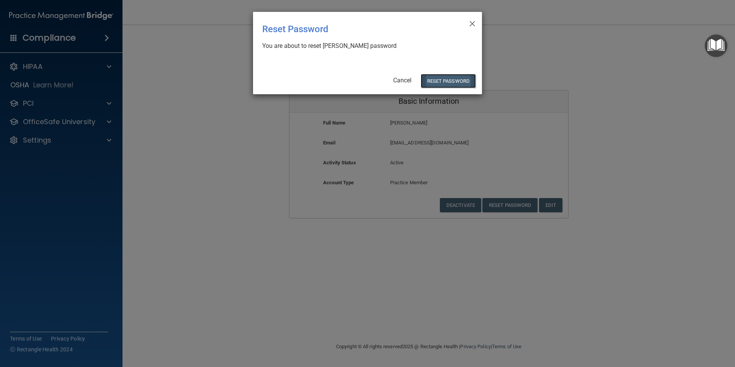  Describe the element at coordinates (448, 81) in the screenshot. I see `button: Reset Password` at that location.